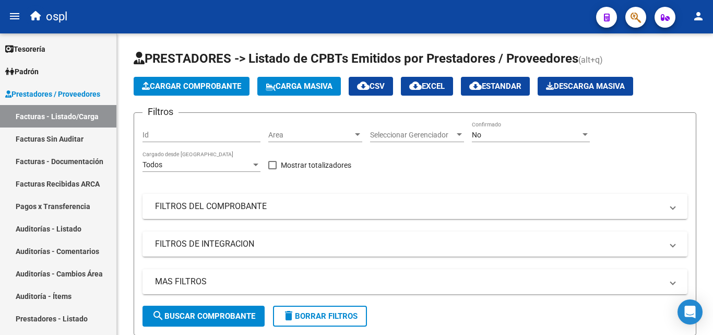 The width and height of the screenshot is (713, 335). Describe the element at coordinates (412, 135) in the screenshot. I see `span: Seleccionar Gerenciador` at that location.